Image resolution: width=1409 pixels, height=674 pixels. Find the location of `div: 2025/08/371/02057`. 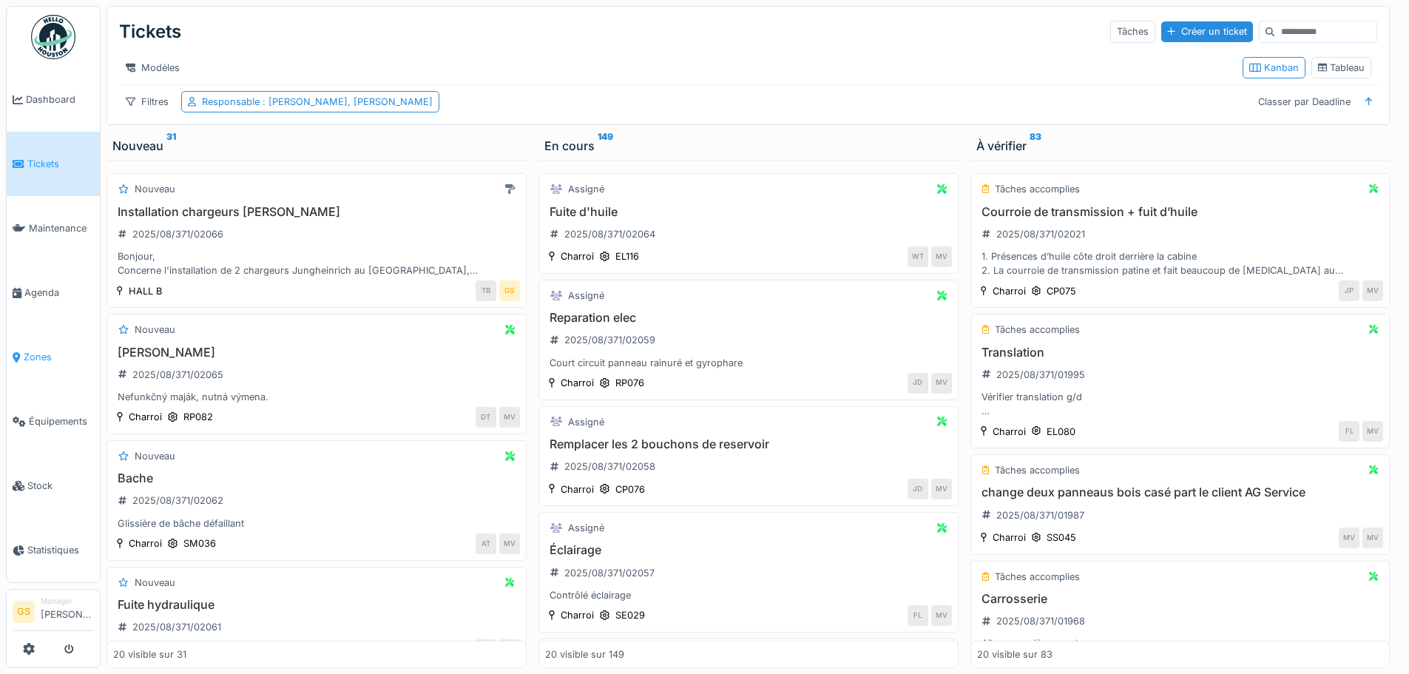

div: 2025/08/371/02057 is located at coordinates (610, 573).